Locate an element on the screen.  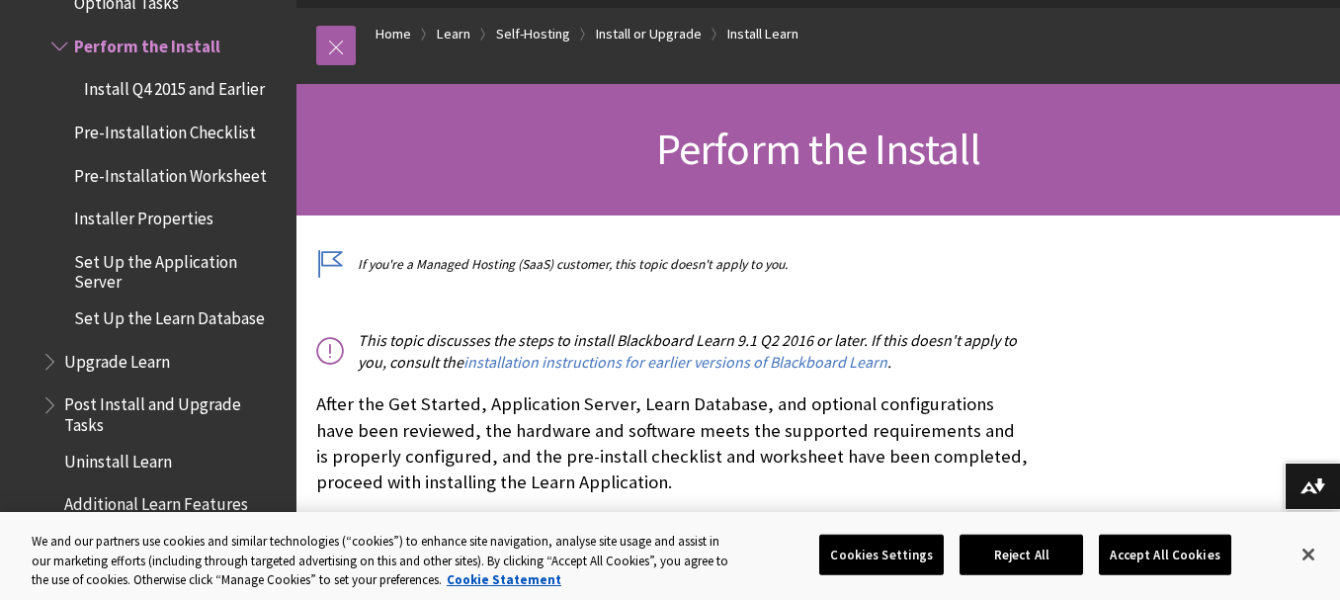
p: If you're a Managed Hosting (SaaS) customer, this topic doesn't apply to you. is located at coordinates (672, 264).